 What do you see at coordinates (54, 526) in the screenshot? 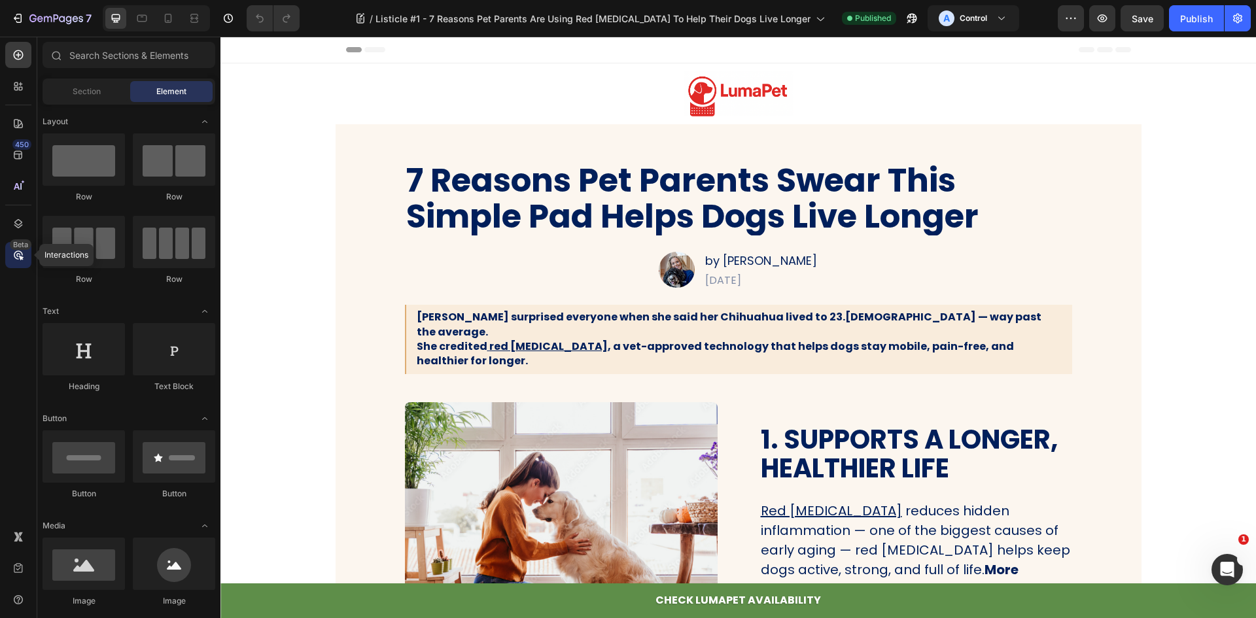
I see `span: Media` at bounding box center [54, 526].